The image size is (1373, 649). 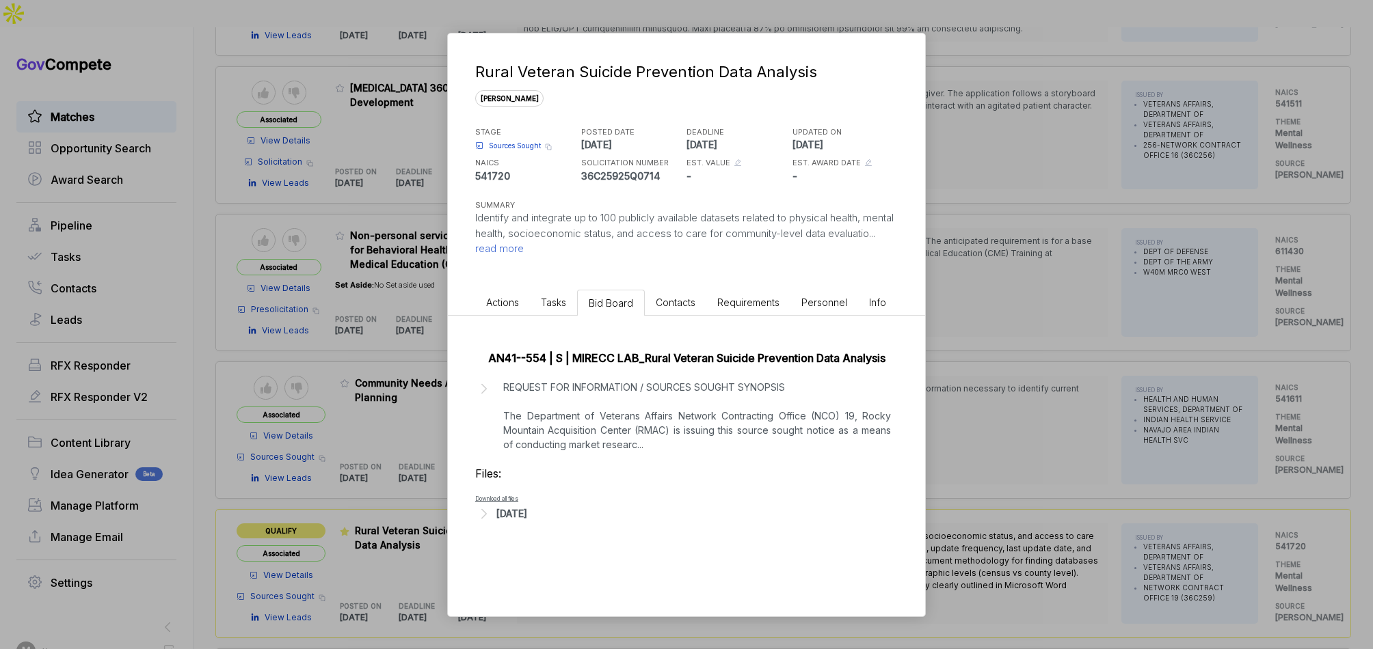 What do you see at coordinates (824, 302) in the screenshot?
I see `span: Personnel` at bounding box center [824, 302].